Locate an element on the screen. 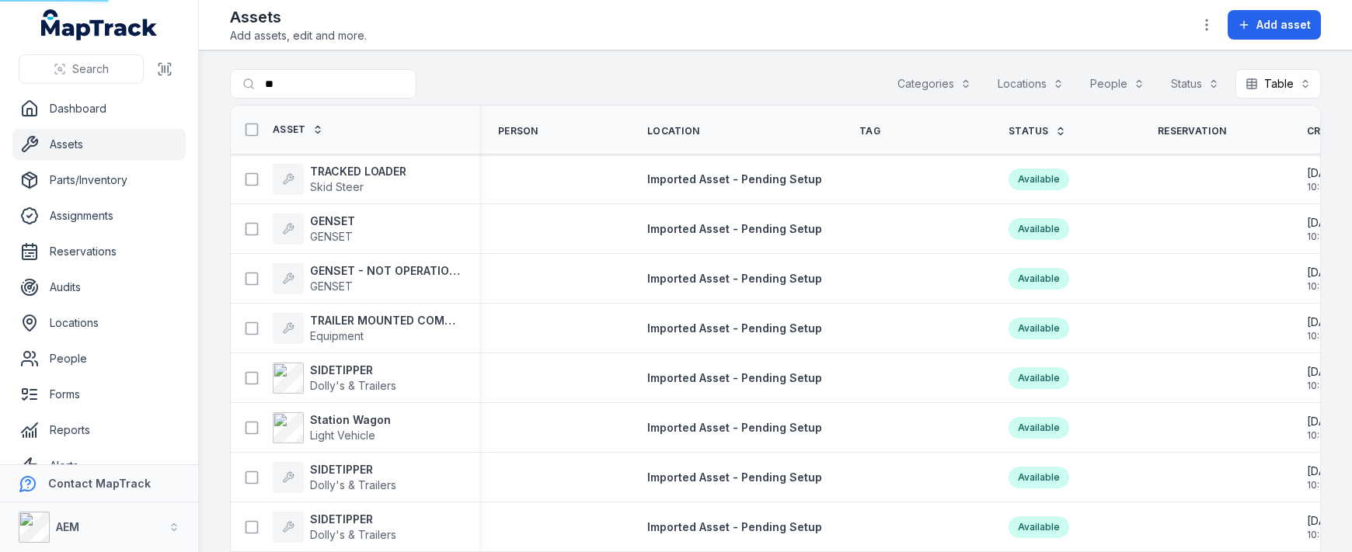 This screenshot has height=552, width=1352. a: Reservations is located at coordinates (99, 252).